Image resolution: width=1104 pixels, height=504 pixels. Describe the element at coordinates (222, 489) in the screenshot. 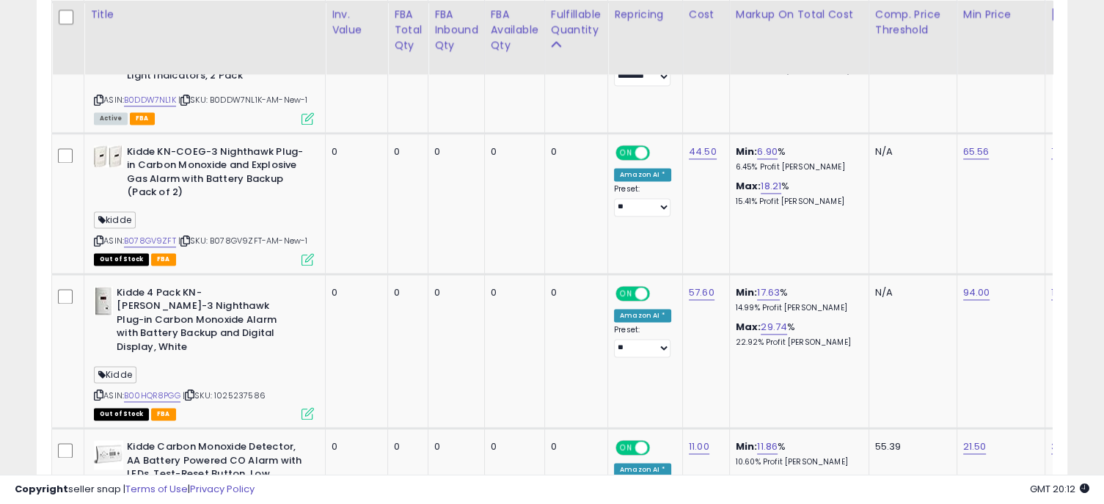

I see `a: Privacy Policy` at that location.